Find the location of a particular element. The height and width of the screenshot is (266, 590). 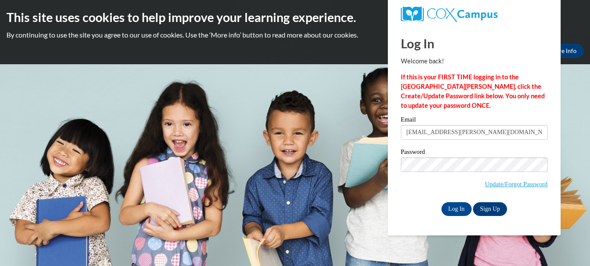

label: Password is located at coordinates (474, 153).